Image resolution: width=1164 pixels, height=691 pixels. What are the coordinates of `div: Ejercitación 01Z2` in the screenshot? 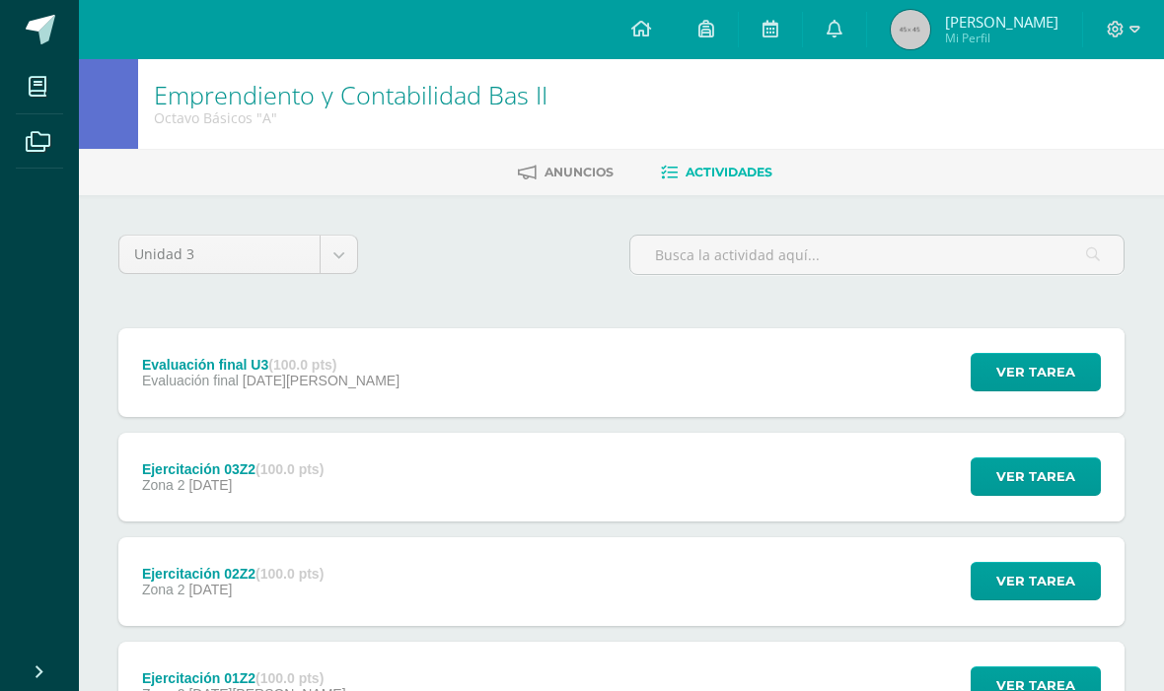 It's located at (244, 678).